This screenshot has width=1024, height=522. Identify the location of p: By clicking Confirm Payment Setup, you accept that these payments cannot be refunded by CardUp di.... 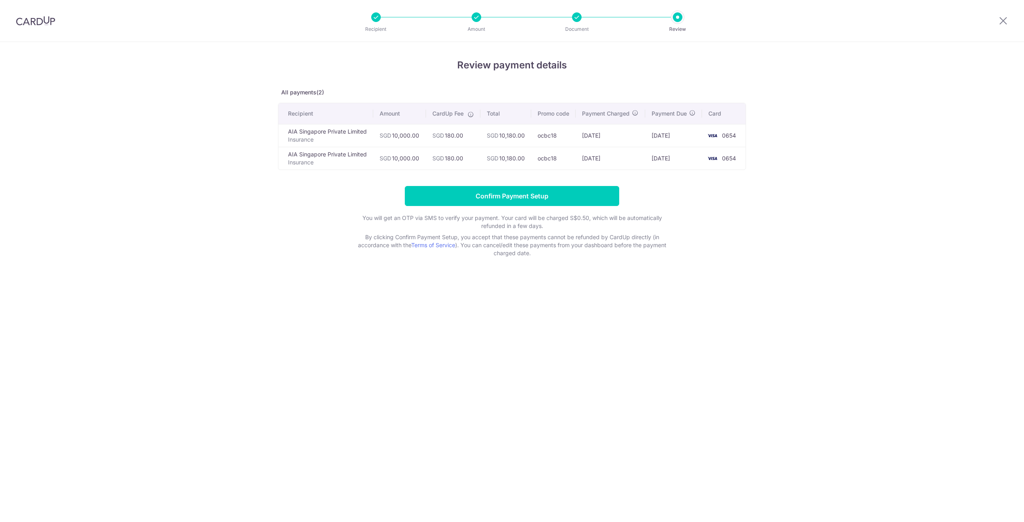
(512, 245).